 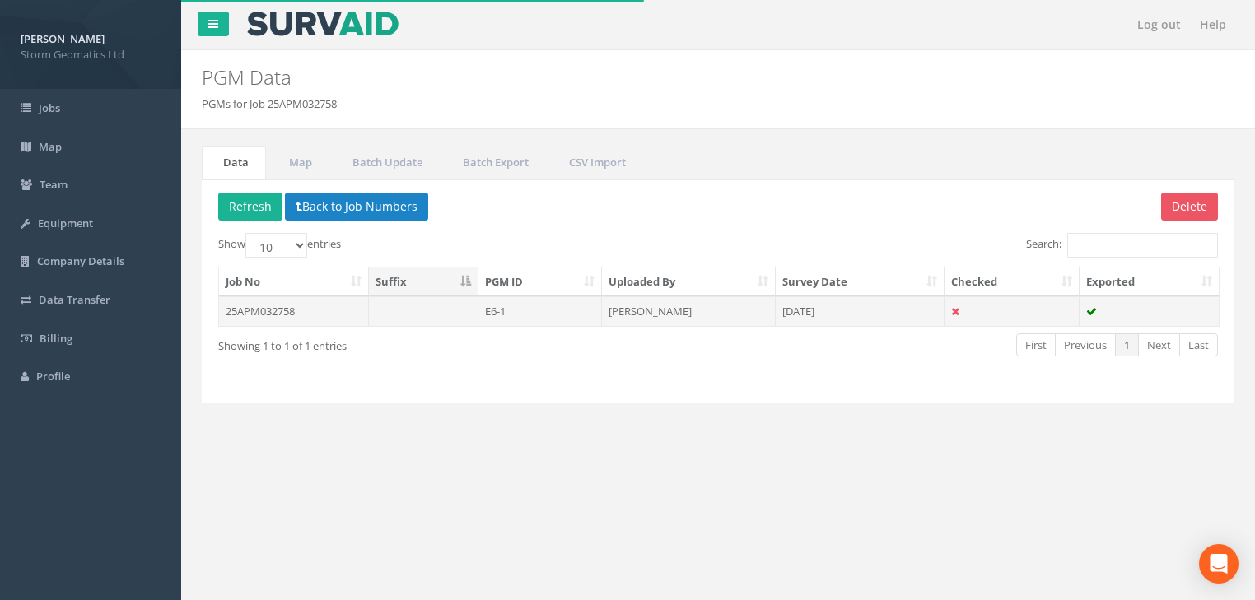 I want to click on span: Data Transfer, so click(x=74, y=300).